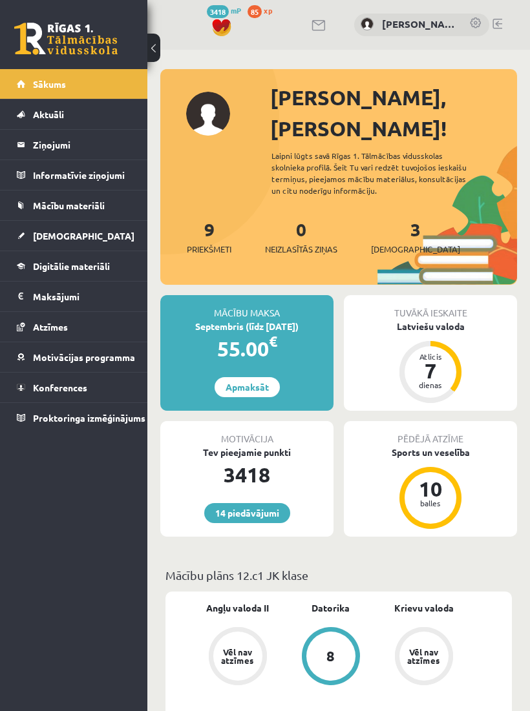 The height and width of the screenshot is (711, 530). Describe the element at coordinates (430, 371) in the screenshot. I see `div: 7` at that location.